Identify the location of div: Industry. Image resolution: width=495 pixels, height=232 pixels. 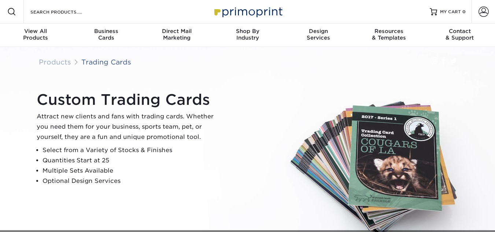
(248, 34).